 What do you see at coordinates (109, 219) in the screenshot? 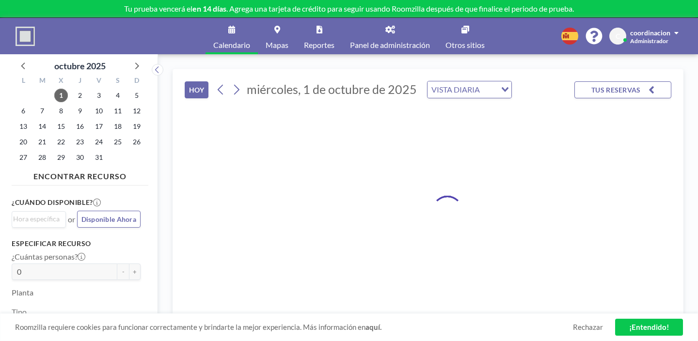
I see `span: Disponible Ahora` at bounding box center [109, 219].